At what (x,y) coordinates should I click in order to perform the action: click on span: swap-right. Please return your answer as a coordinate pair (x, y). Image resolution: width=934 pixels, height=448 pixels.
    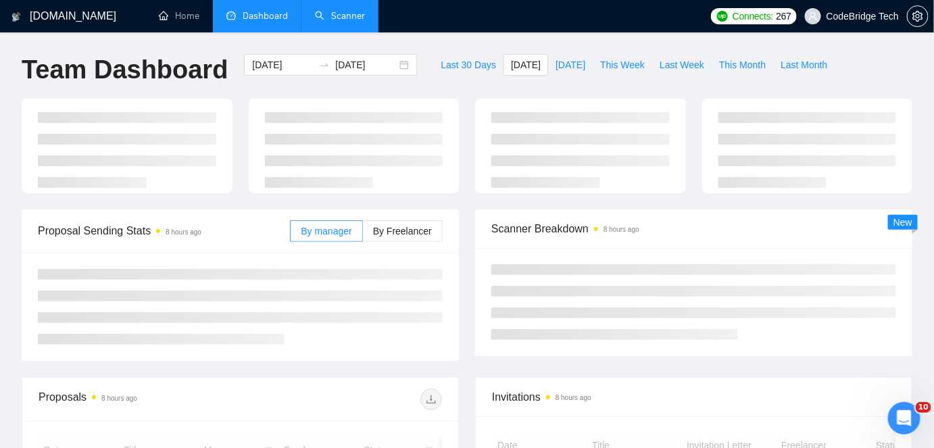
    Looking at the image, I should click on (324, 65).